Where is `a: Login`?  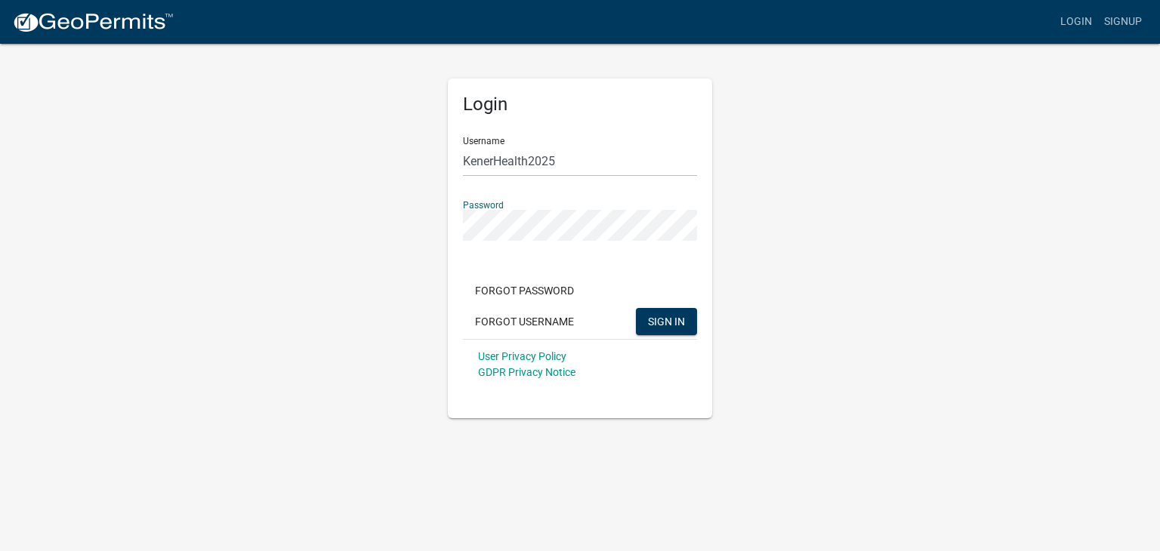 a: Login is located at coordinates (1076, 22).